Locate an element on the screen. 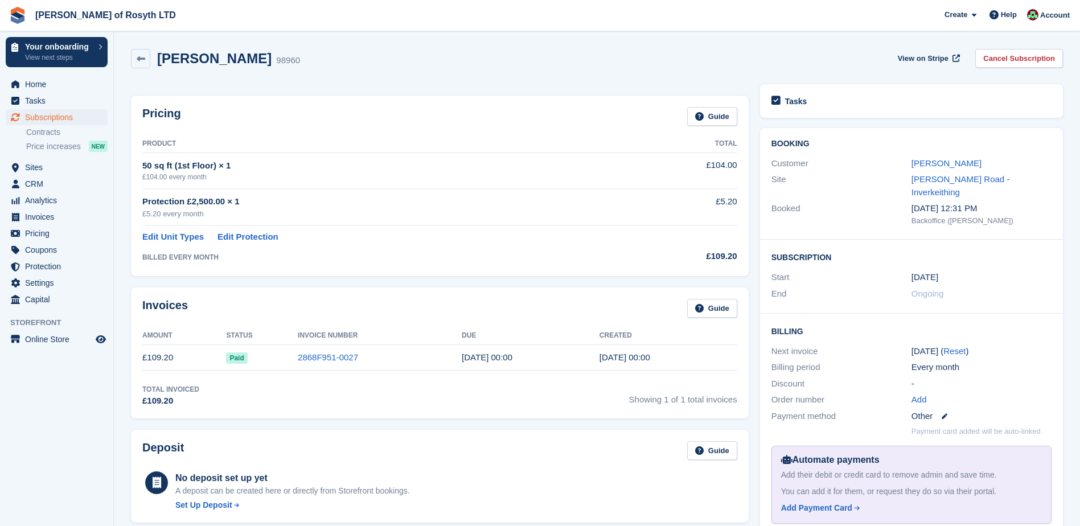 This screenshot has width=1080, height=526. p: A deposit can be created here or directly from Storefront bookings. is located at coordinates (293, 491).